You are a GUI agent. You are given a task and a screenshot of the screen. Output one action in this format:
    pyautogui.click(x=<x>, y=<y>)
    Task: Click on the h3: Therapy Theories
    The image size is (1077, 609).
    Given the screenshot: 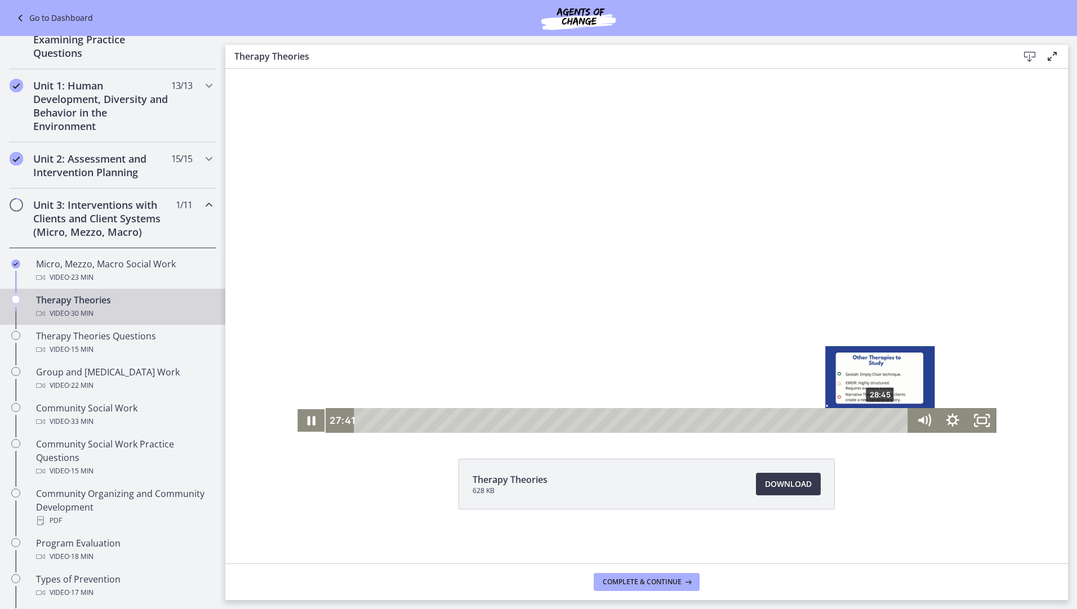 What is the action you would take?
    pyautogui.click(x=617, y=56)
    